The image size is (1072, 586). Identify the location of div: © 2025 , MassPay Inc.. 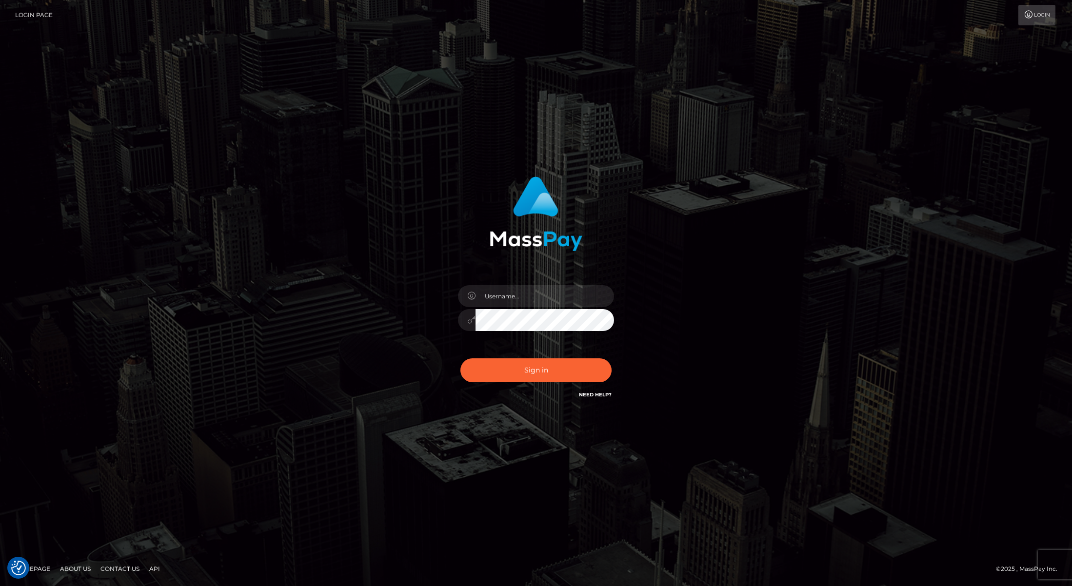
(1030, 569).